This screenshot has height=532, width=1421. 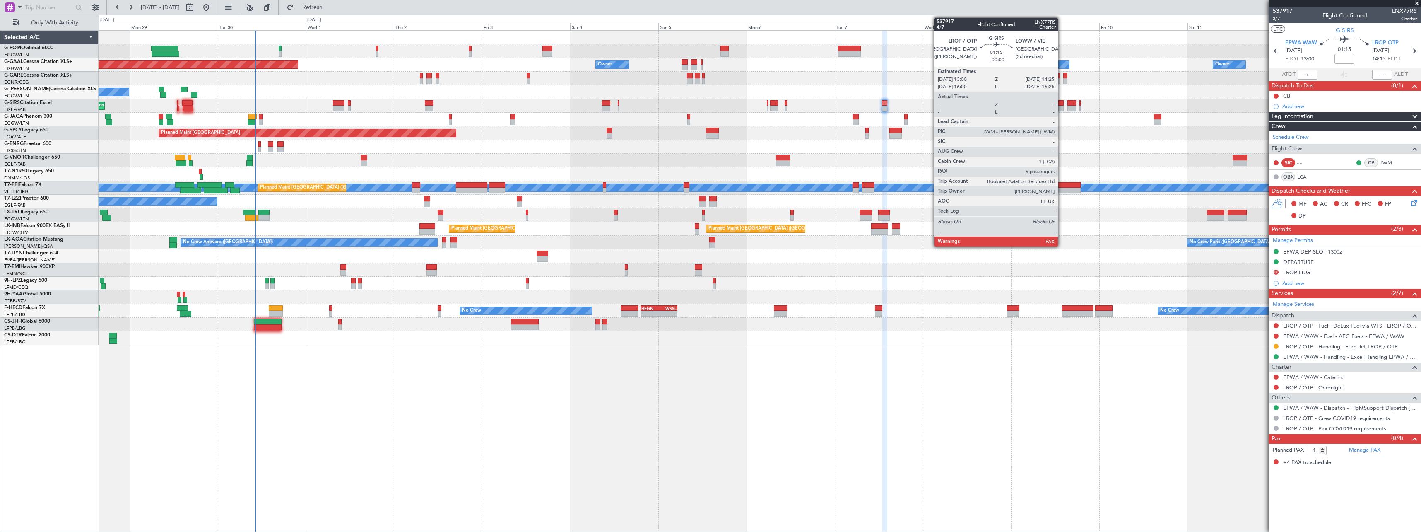 I want to click on a: 9H-LPZLegacy 500, so click(x=26, y=280).